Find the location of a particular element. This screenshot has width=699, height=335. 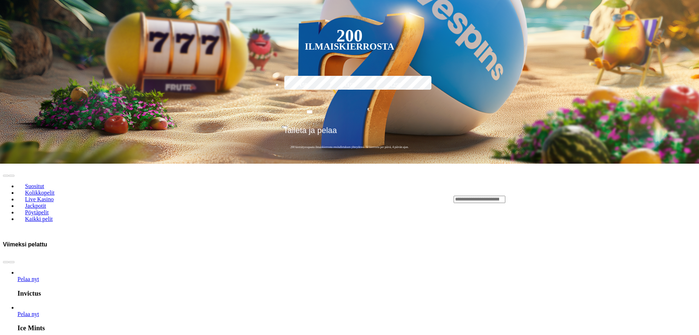

input: Search is located at coordinates (480, 199).